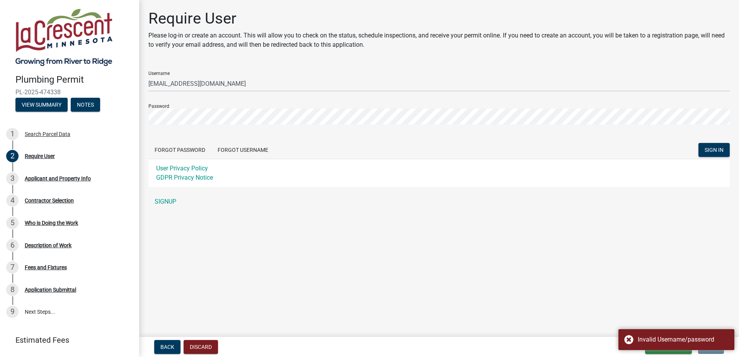  I want to click on button: Forgot Password, so click(180, 150).